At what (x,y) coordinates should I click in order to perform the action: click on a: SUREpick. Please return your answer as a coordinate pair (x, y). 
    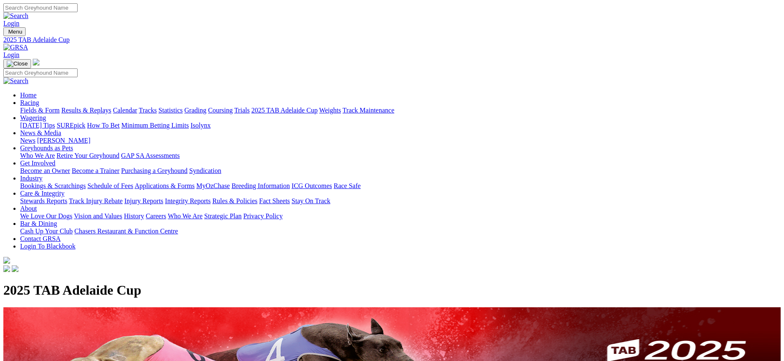
    Looking at the image, I should click on (71, 125).